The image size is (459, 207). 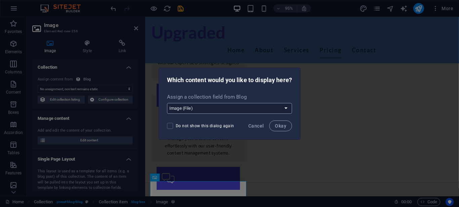 I want to click on h2: Which content would you like to display here?, so click(x=230, y=80).